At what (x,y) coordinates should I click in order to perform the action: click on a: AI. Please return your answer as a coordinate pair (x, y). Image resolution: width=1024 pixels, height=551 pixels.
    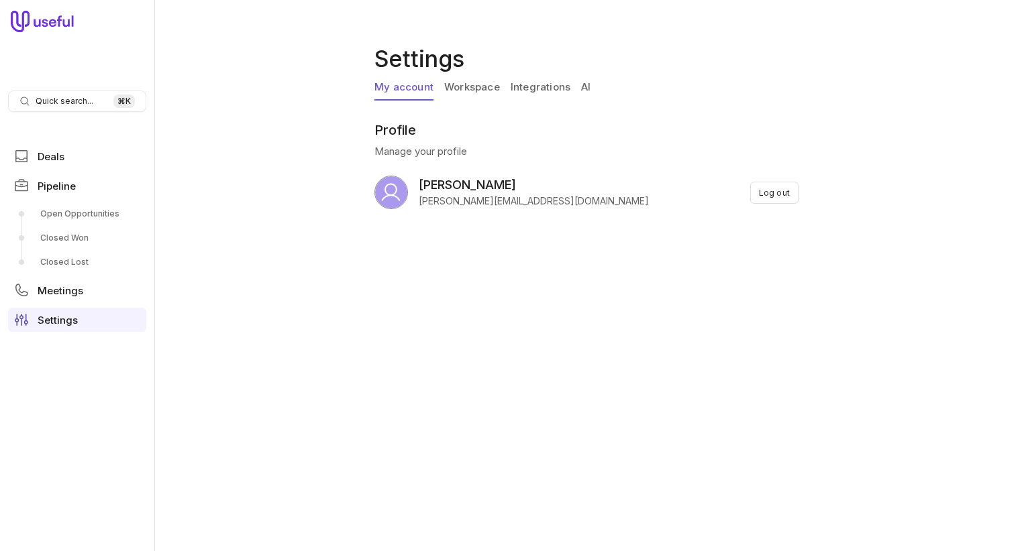
    Looking at the image, I should click on (586, 88).